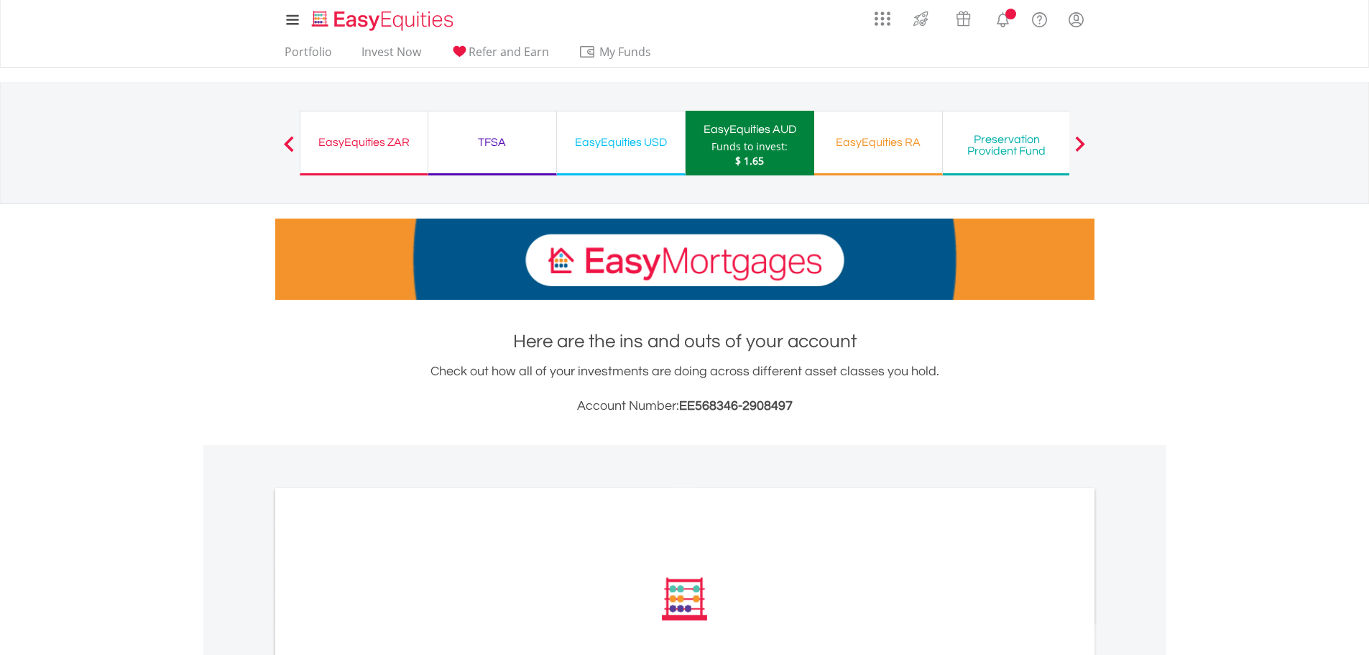 The height and width of the screenshot is (655, 1369). I want to click on a: Vouchers, so click(963, 17).